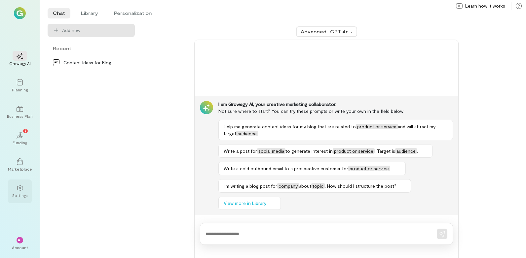 This screenshot has width=526, height=258. What do you see at coordinates (245, 203) in the screenshot?
I see `span: View more in Library` at bounding box center [245, 203].